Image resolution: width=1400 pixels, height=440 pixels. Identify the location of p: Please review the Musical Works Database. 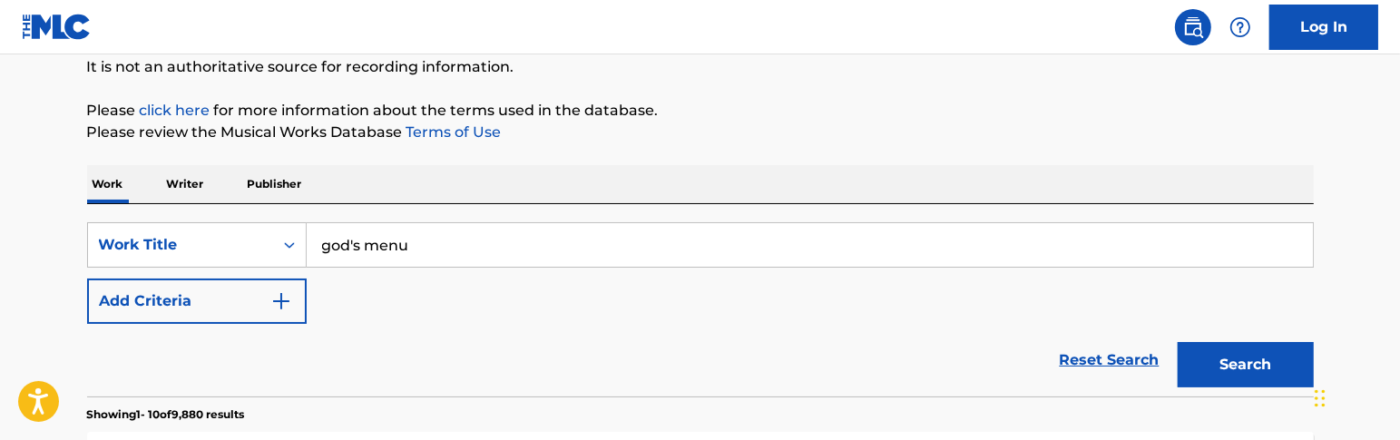
(701, 132).